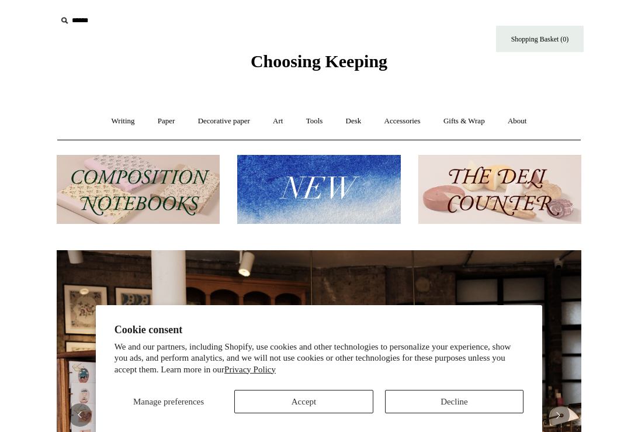  I want to click on a: Tools, so click(314, 121).